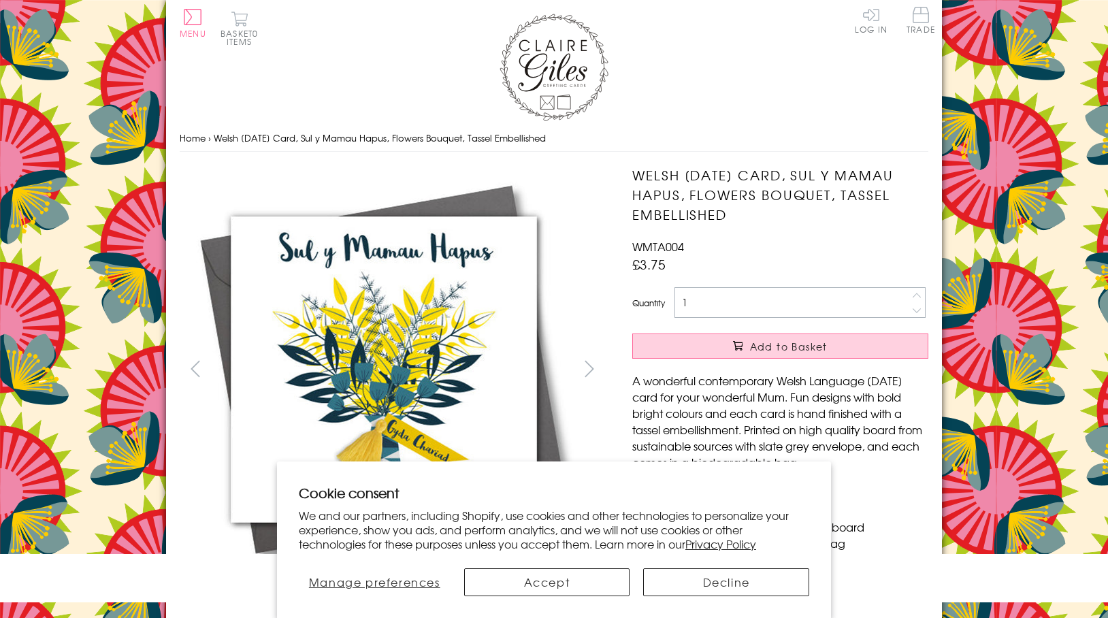 This screenshot has height=618, width=1108. What do you see at coordinates (789, 346) in the screenshot?
I see `span: Add to Basket` at bounding box center [789, 346].